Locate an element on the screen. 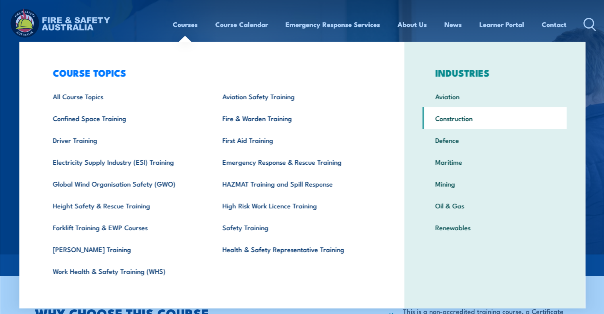 This screenshot has width=604, height=314. a: Aviation is located at coordinates (495, 96).